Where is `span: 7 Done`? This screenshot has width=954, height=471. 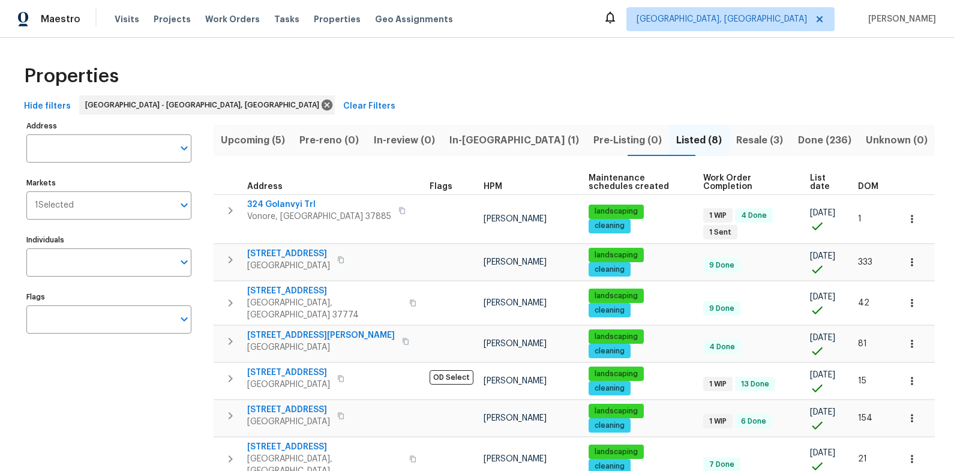
span: 7 Done is located at coordinates (722, 464).